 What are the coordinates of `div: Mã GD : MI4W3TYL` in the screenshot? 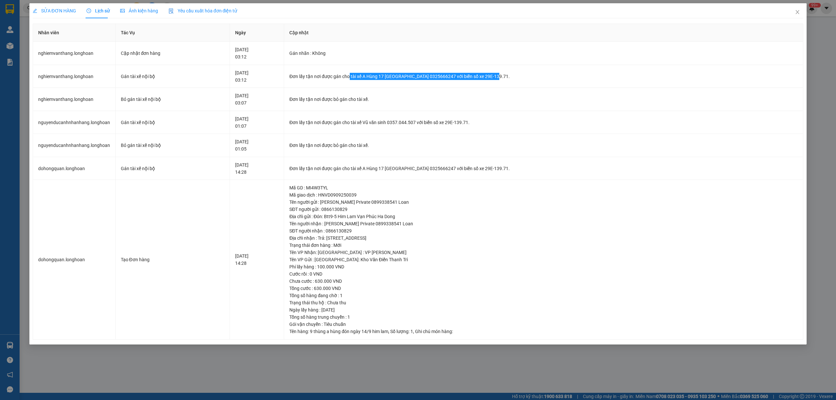 It's located at (543, 188).